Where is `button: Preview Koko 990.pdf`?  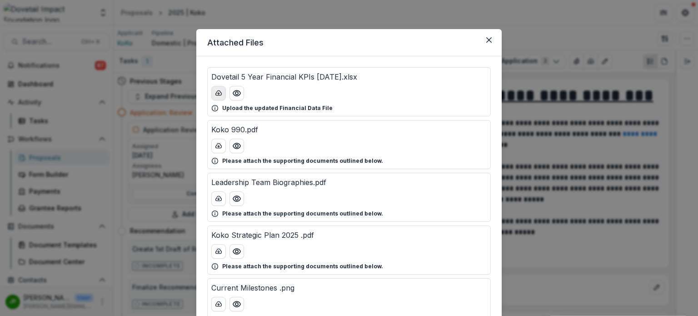 button: Preview Koko 990.pdf is located at coordinates (237, 146).